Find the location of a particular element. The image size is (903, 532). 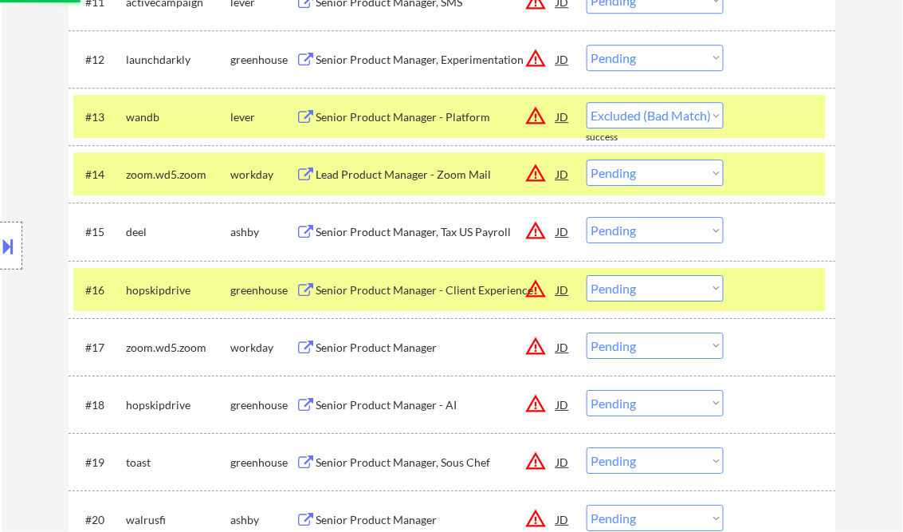

div: Senior Product Manager - Client Experience is located at coordinates (437, 290).